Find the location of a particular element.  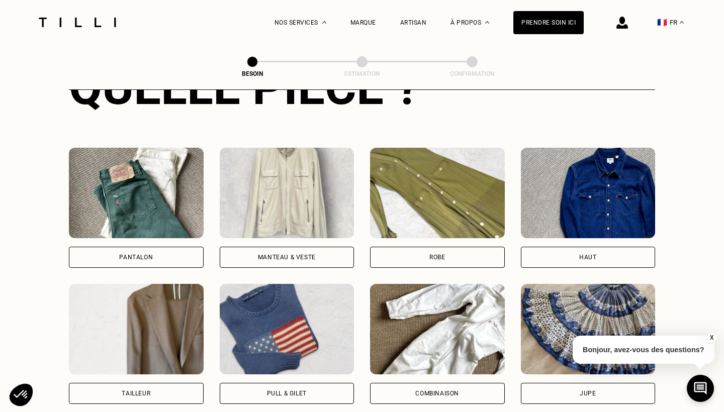

img: Tilli retouche votre Robe is located at coordinates (438, 193).